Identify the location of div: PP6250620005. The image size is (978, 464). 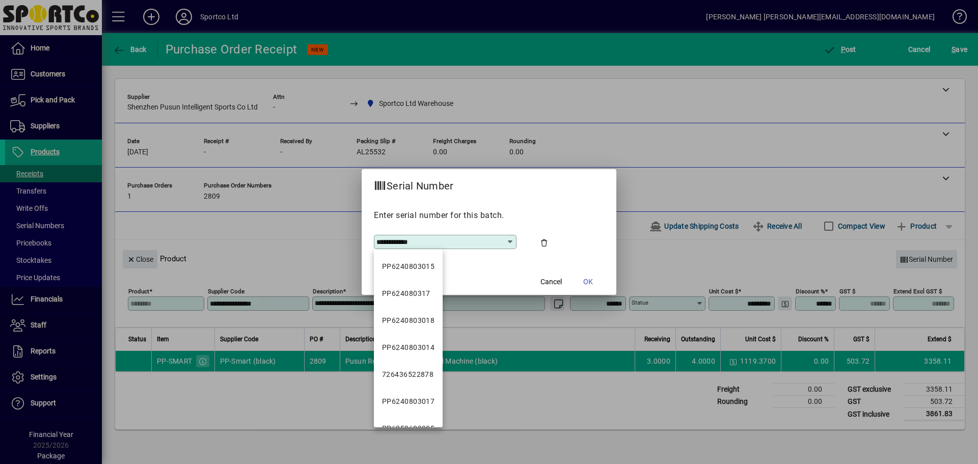
(408, 428).